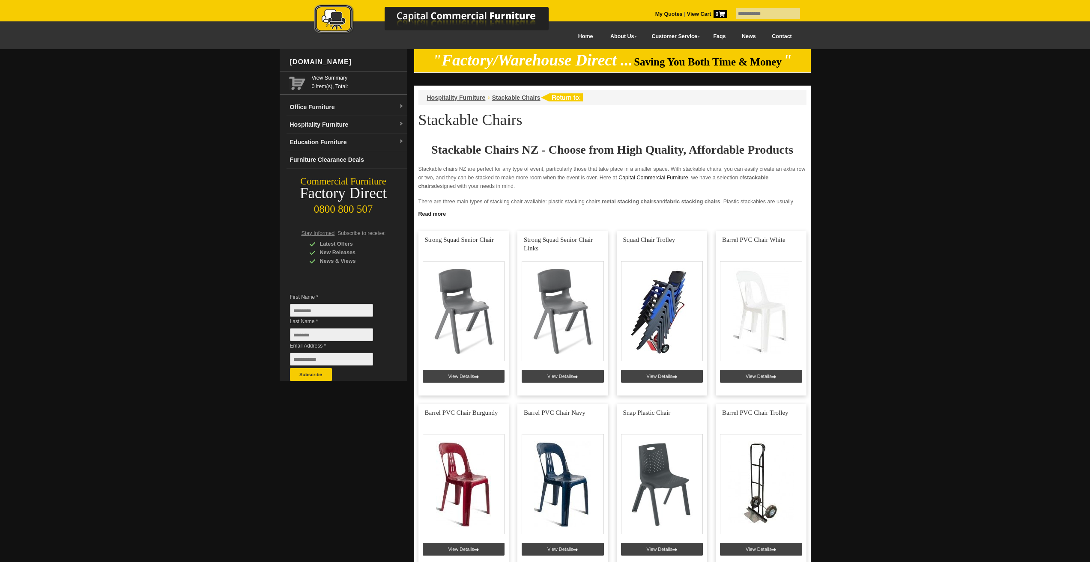  I want to click on a: Capital Commercial Furniture Logo, so click(440, 21).